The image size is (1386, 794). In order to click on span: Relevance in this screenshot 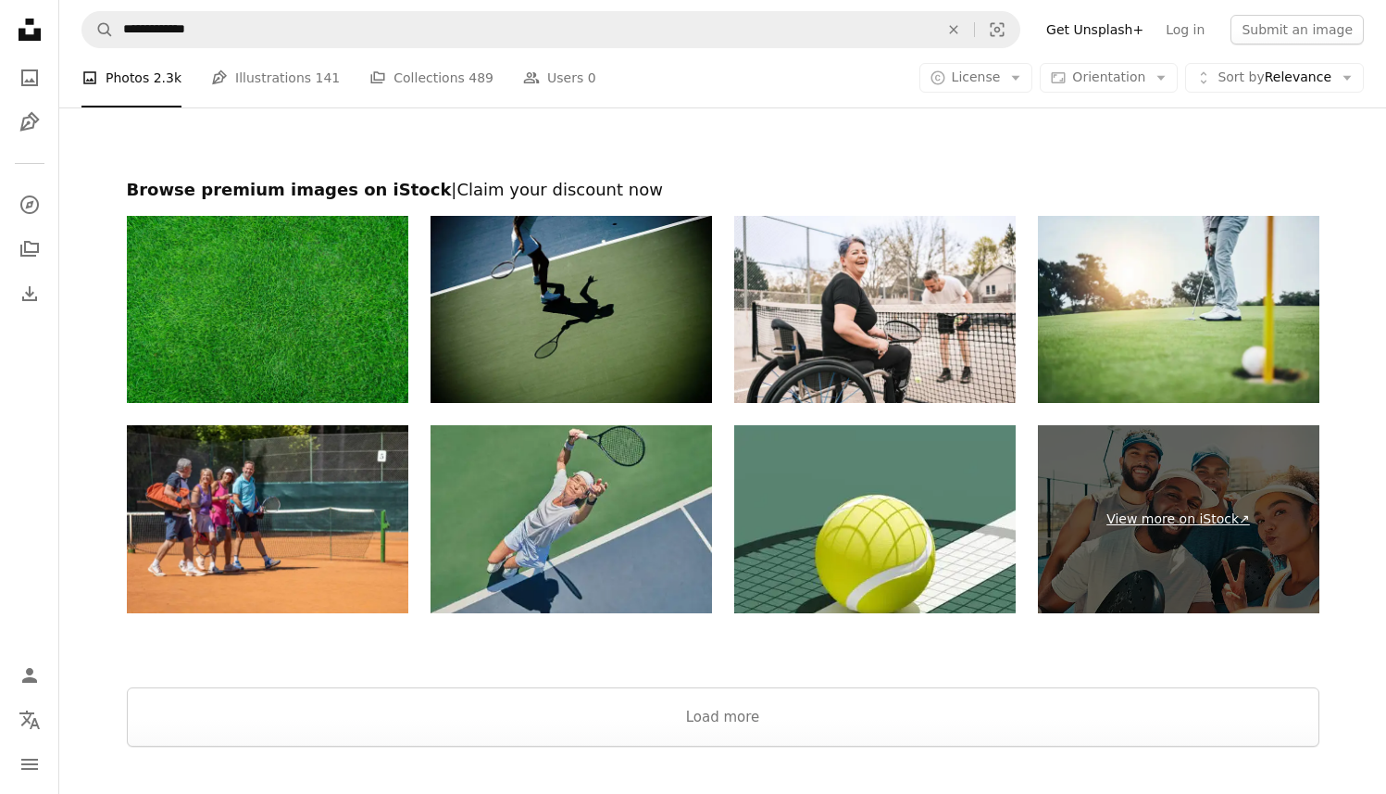, I will do `click(1274, 78)`.